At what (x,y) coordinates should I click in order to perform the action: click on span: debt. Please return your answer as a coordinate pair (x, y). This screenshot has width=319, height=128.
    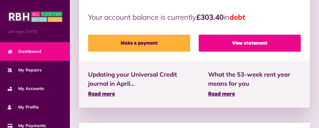
    Looking at the image, I should click on (238, 17).